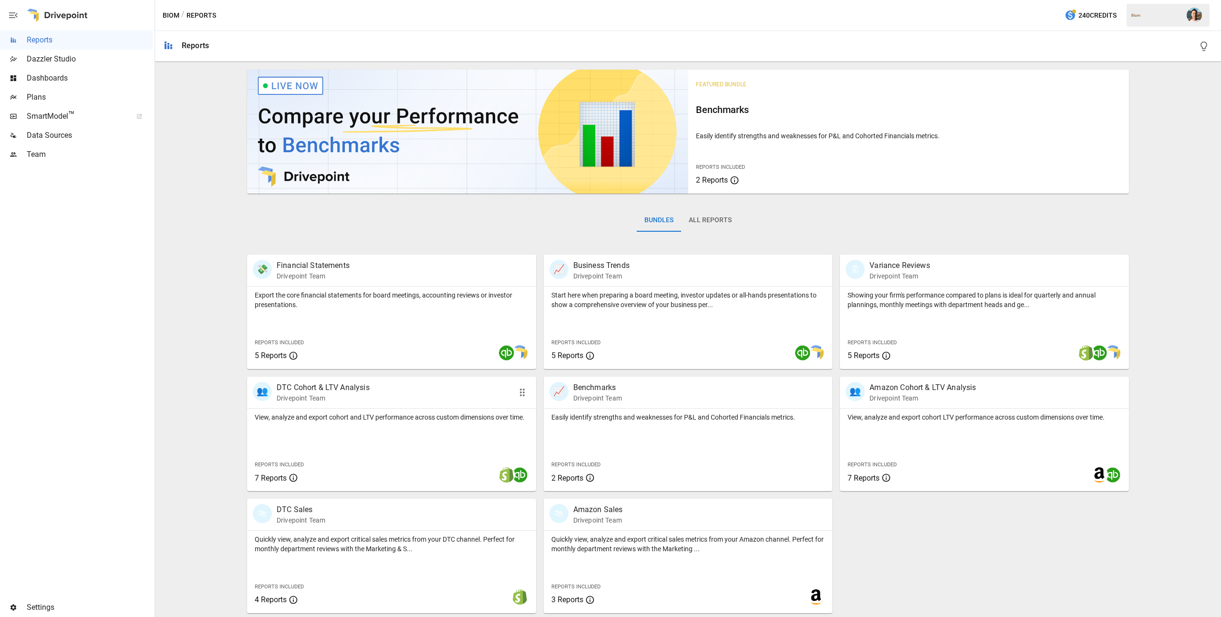 The width and height of the screenshot is (1221, 617). Describe the element at coordinates (76, 116) in the screenshot. I see `span: SmartModel` at that location.